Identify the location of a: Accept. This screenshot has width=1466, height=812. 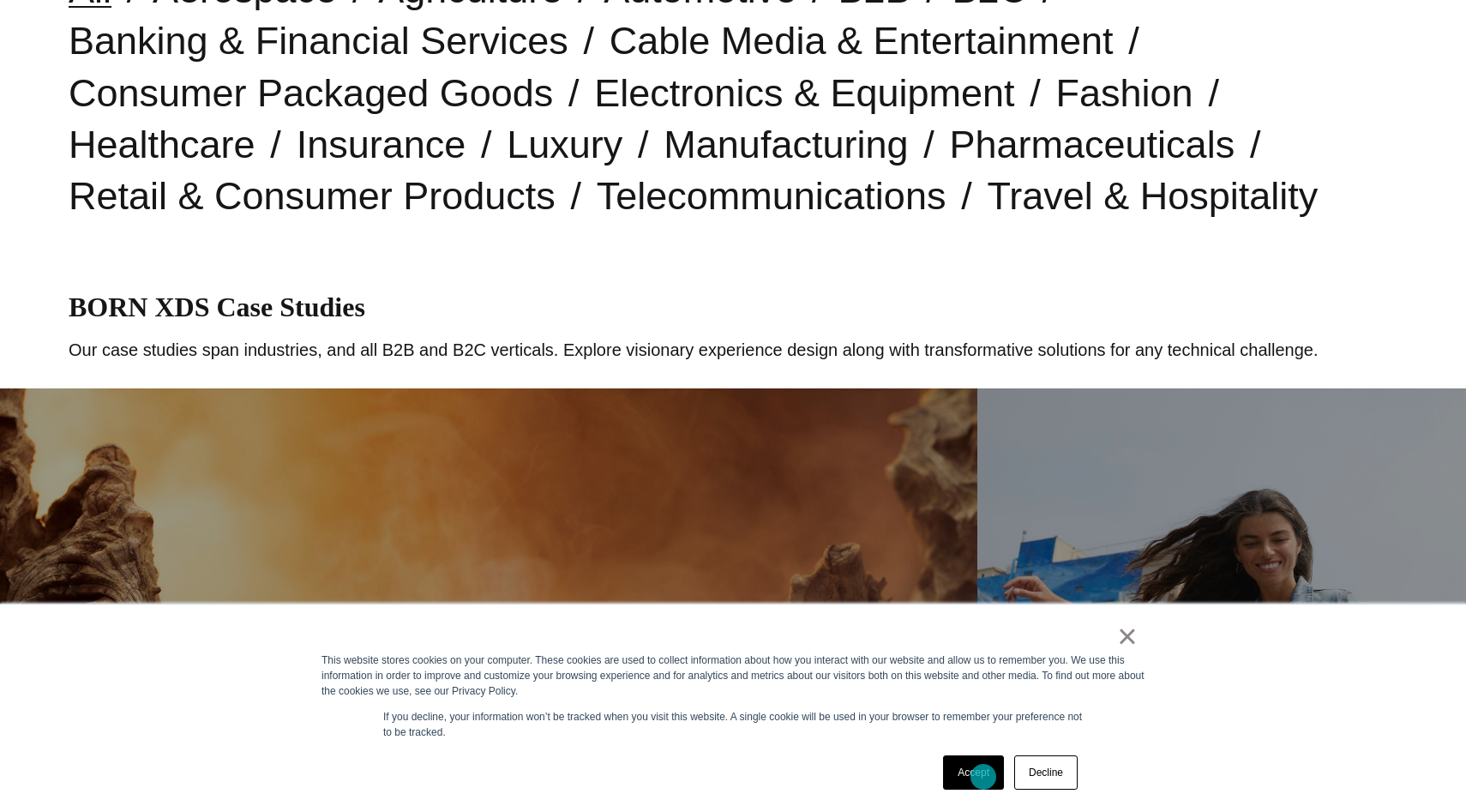
(973, 773).